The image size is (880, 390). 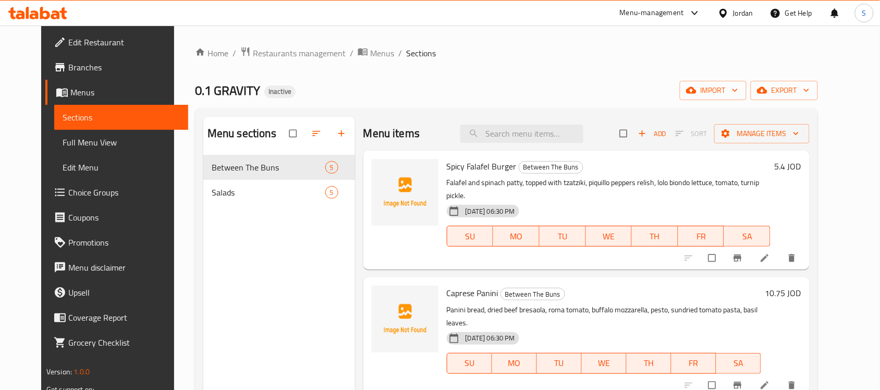 I want to click on a: Edit Restaurant, so click(x=117, y=42).